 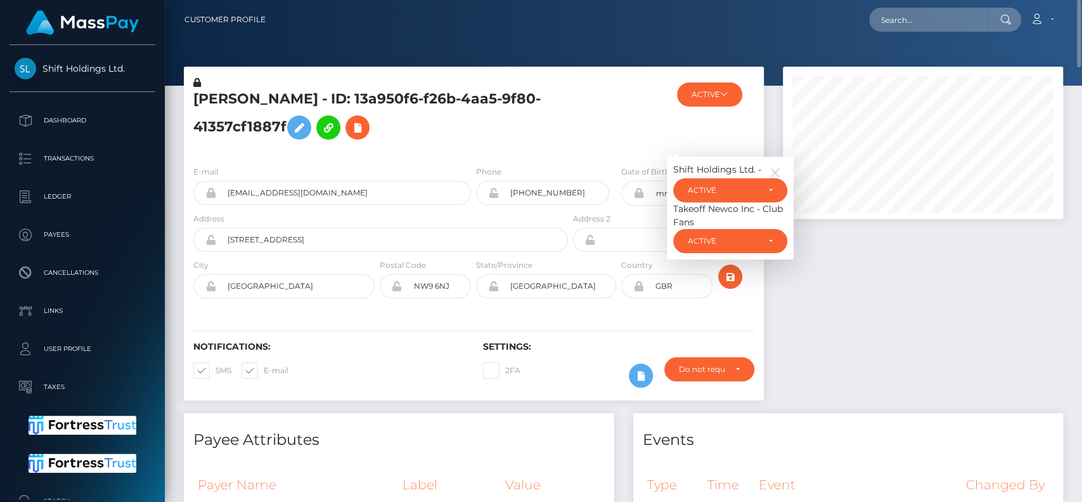 What do you see at coordinates (82, 235) in the screenshot?
I see `p: Payees` at bounding box center [82, 235].